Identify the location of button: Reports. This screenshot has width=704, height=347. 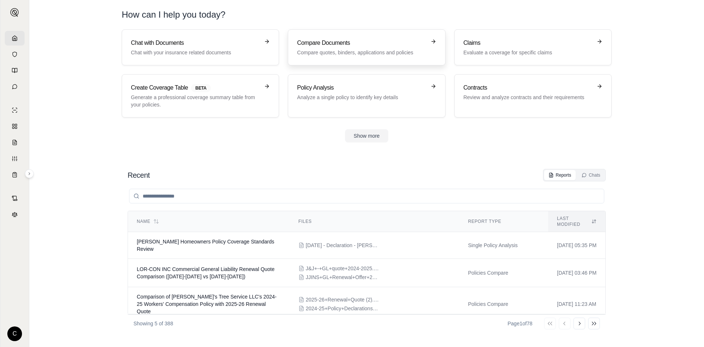
(560, 175).